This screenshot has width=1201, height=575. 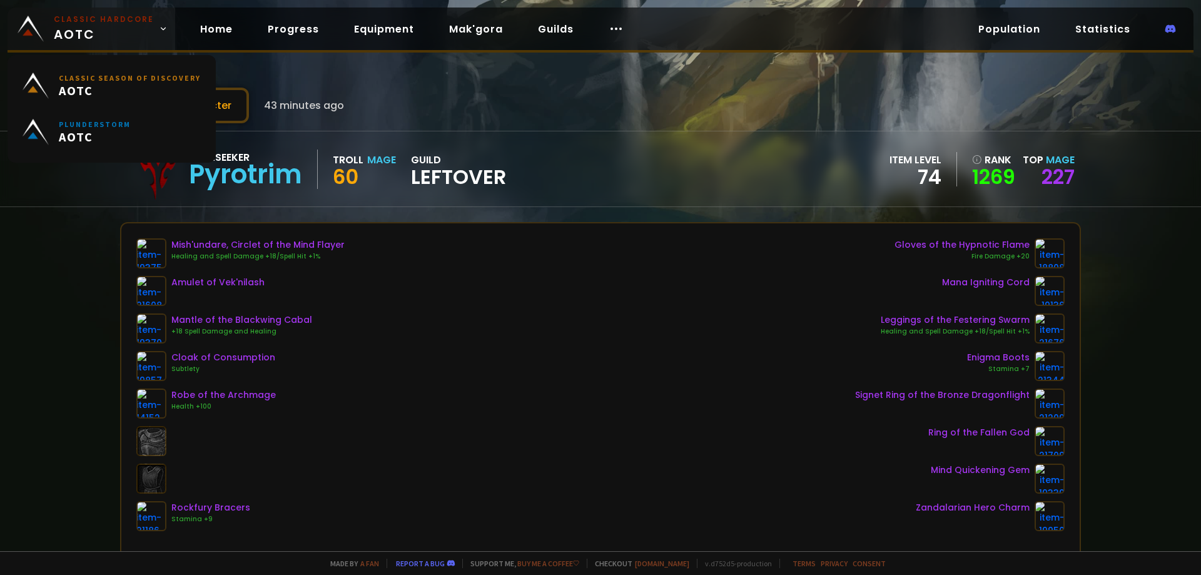 What do you see at coordinates (293, 29) in the screenshot?
I see `a: Progress` at bounding box center [293, 29].